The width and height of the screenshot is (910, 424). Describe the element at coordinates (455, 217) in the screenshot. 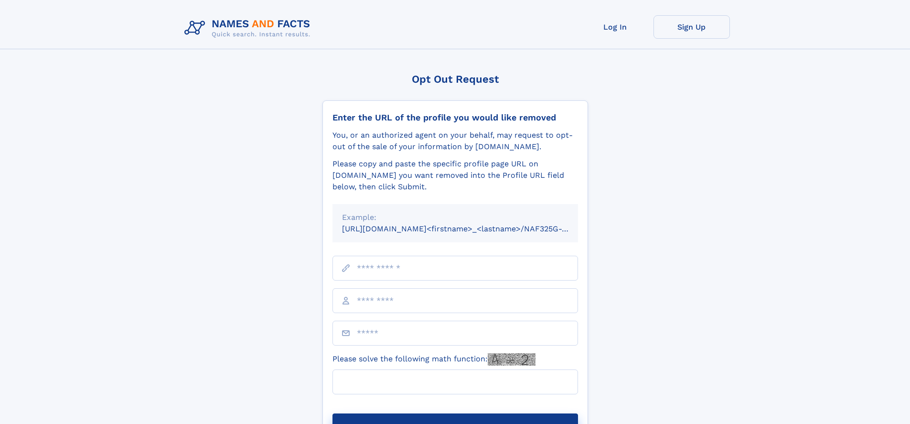

I see `div: Example:` at that location.